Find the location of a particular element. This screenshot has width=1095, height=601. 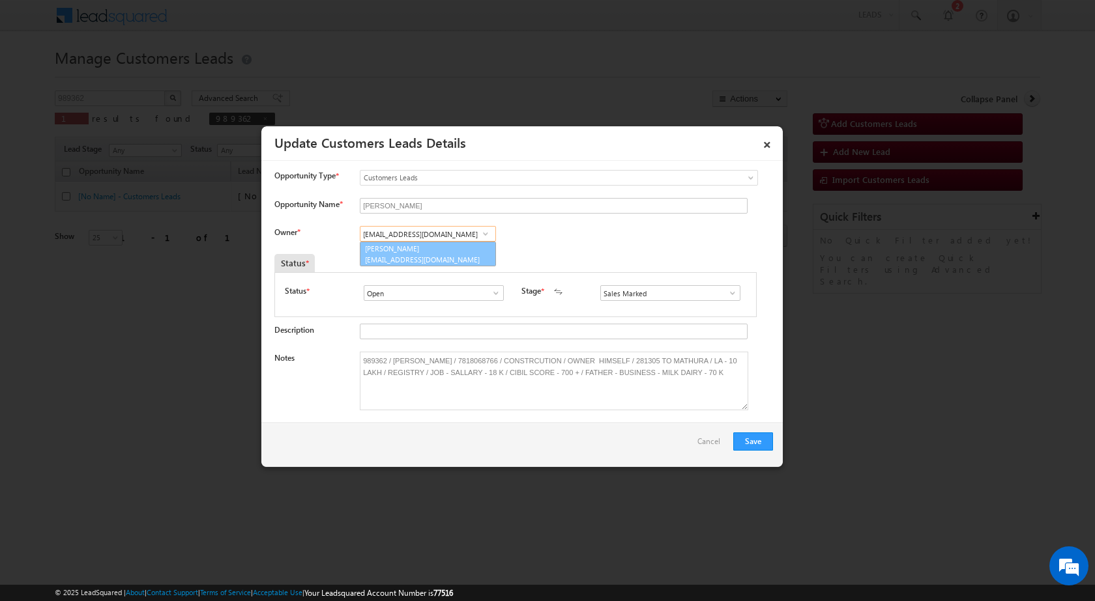

a: About is located at coordinates (135, 592).